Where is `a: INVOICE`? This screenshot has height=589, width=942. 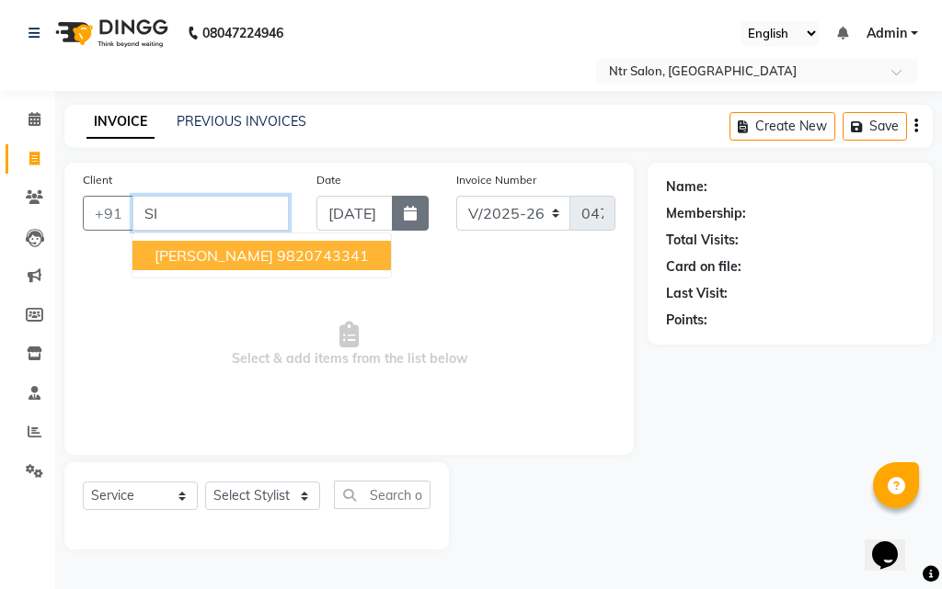 a: INVOICE is located at coordinates (120, 122).